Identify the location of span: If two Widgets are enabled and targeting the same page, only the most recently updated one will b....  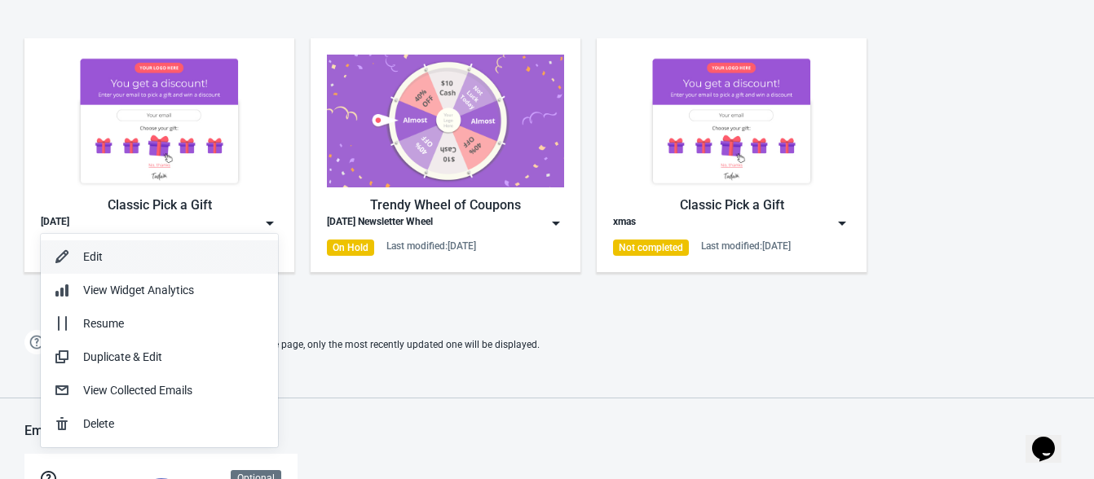
(298, 345).